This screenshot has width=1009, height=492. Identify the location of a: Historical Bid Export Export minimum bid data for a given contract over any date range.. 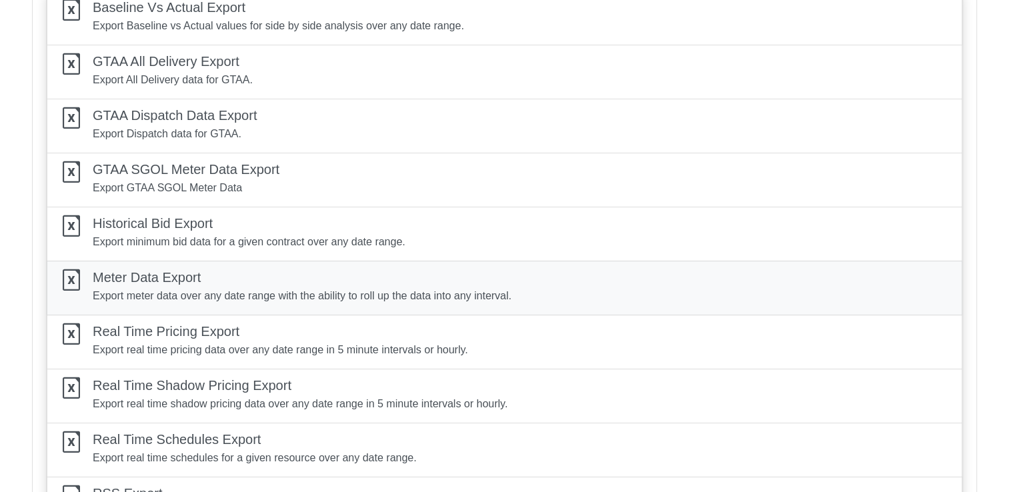
(504, 234).